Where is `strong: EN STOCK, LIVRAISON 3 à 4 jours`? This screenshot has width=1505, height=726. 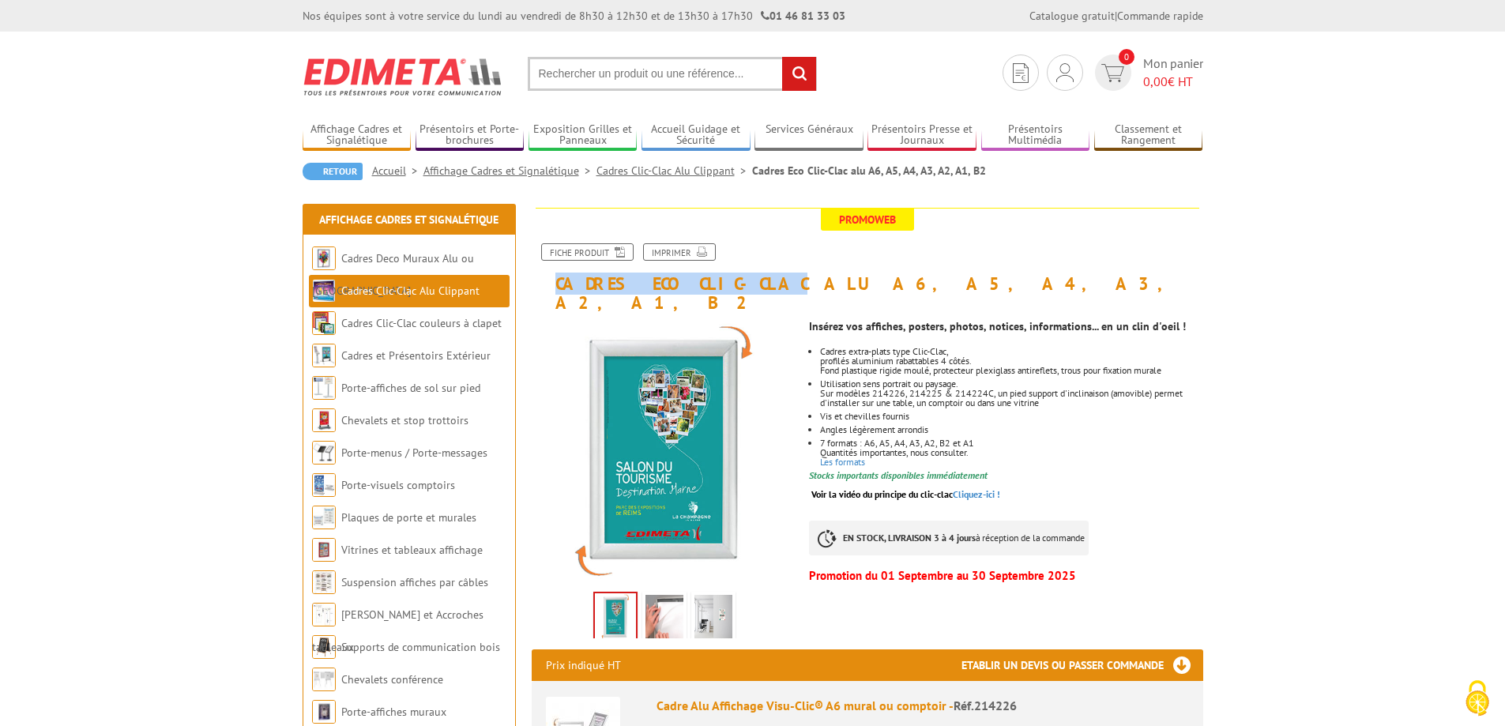 strong: EN STOCK, LIVRAISON 3 à 4 jours is located at coordinates (909, 537).